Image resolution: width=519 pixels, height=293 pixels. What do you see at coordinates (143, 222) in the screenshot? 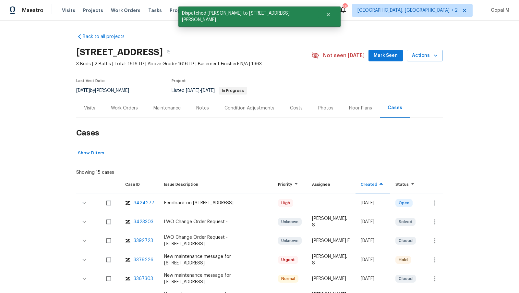
I see `div: 3423303` at bounding box center [143, 222].